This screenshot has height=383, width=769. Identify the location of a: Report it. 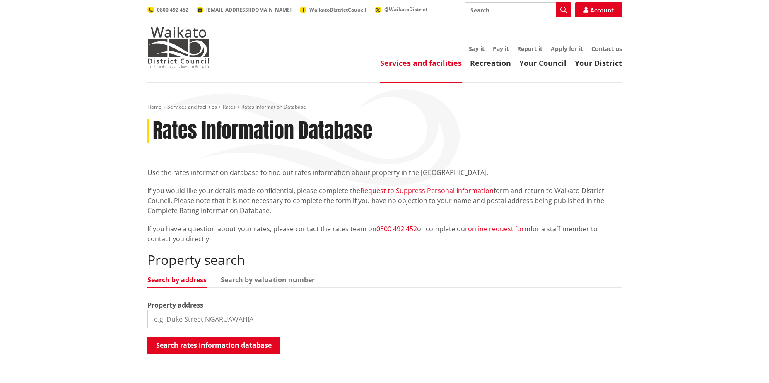
(530, 48).